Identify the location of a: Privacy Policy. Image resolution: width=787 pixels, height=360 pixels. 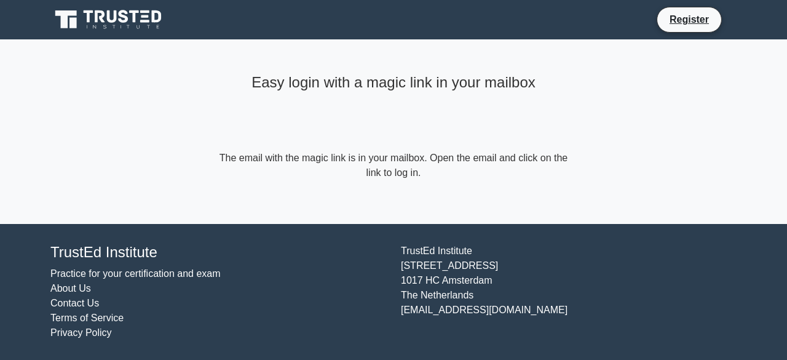
(81, 332).